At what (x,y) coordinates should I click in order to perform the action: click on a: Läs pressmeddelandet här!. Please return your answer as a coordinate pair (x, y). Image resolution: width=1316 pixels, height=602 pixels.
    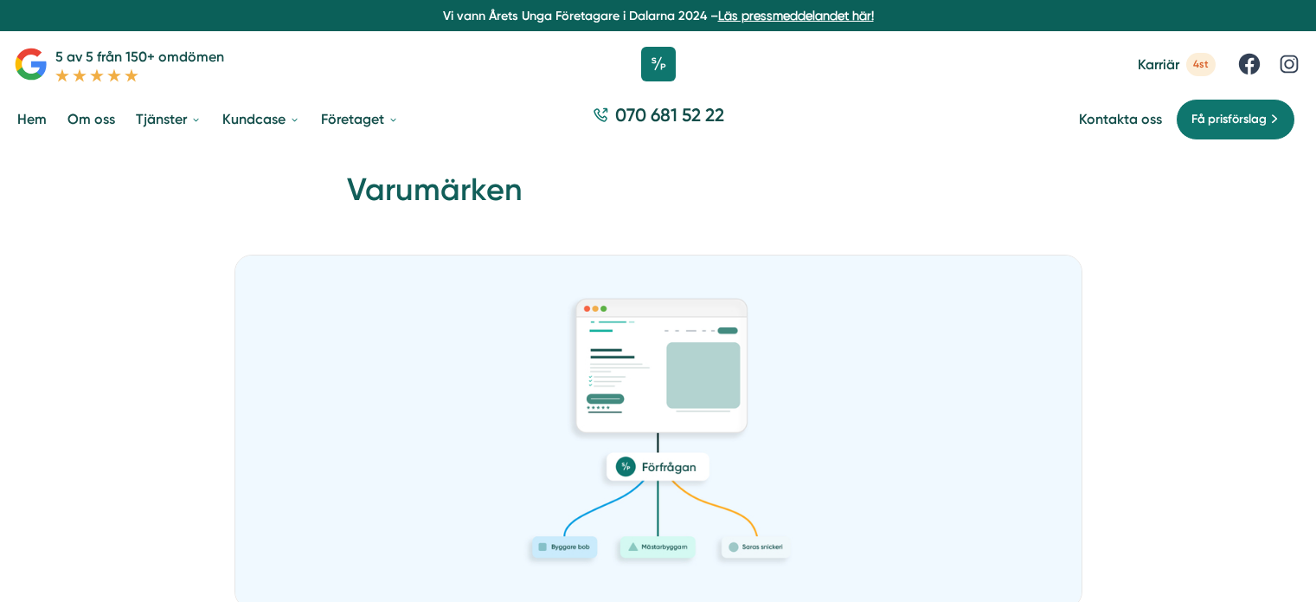
    Looking at the image, I should click on (796, 16).